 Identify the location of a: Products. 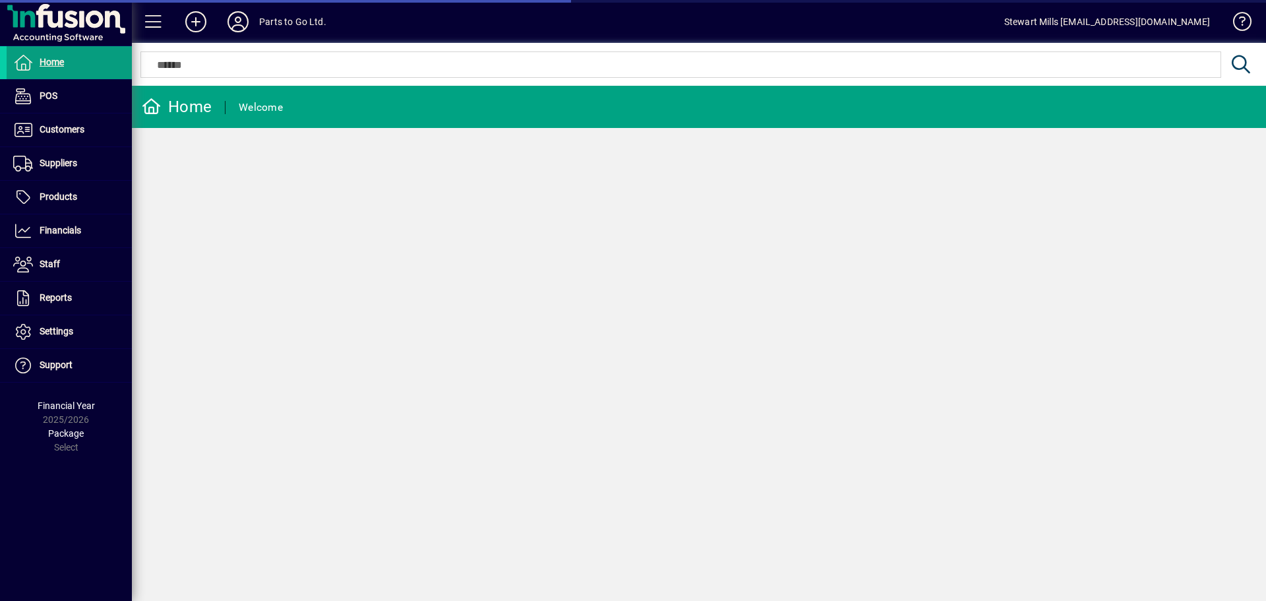
(69, 197).